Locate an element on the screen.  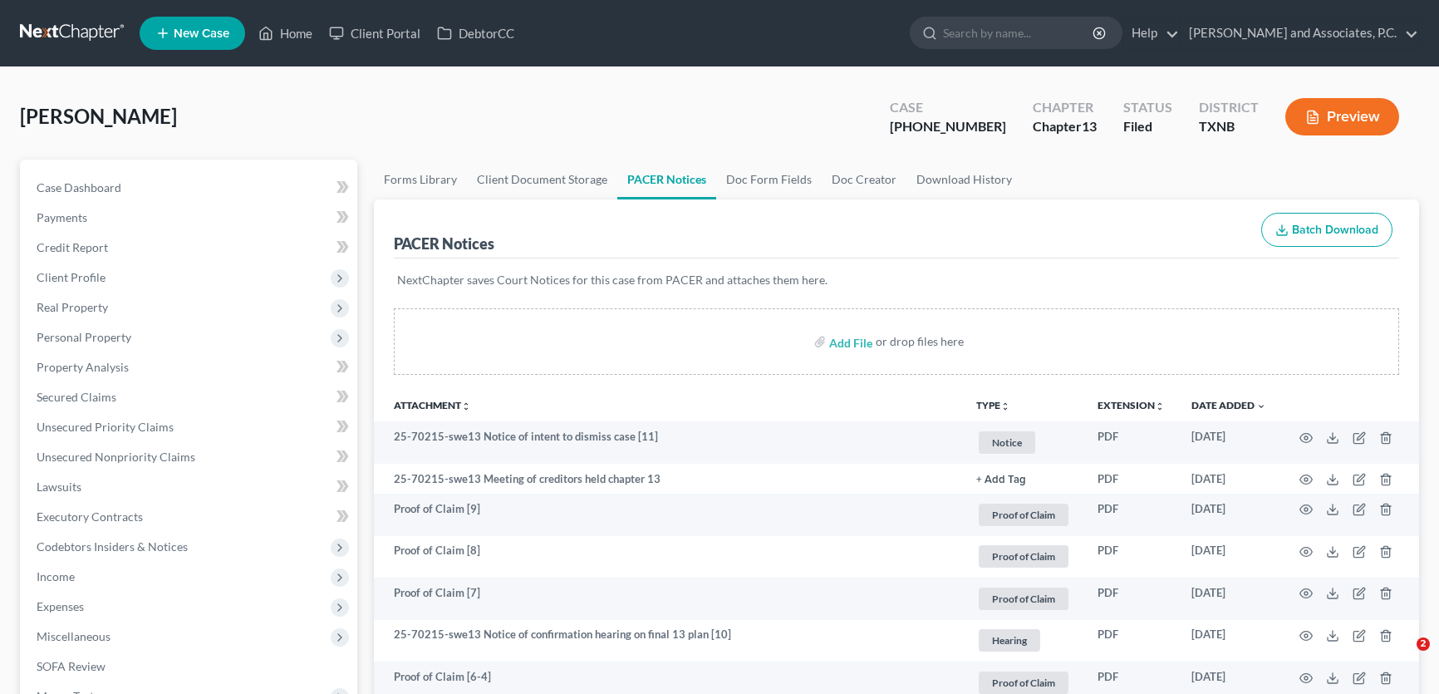
div: Filed is located at coordinates (1147, 126).